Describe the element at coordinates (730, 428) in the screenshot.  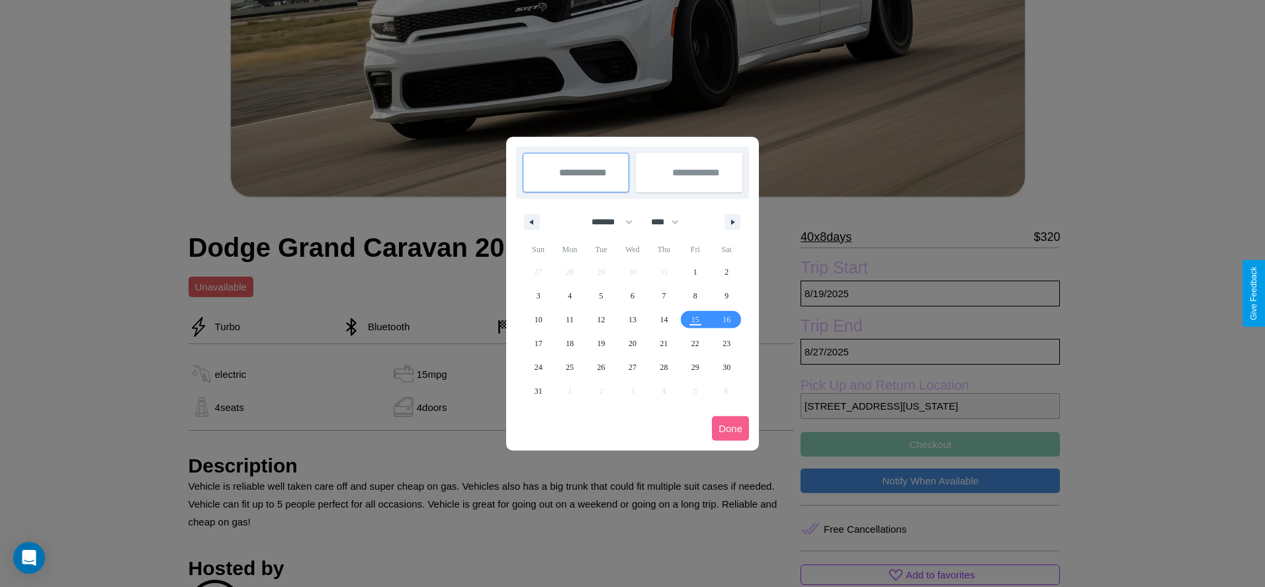
I see `button: Done` at that location.